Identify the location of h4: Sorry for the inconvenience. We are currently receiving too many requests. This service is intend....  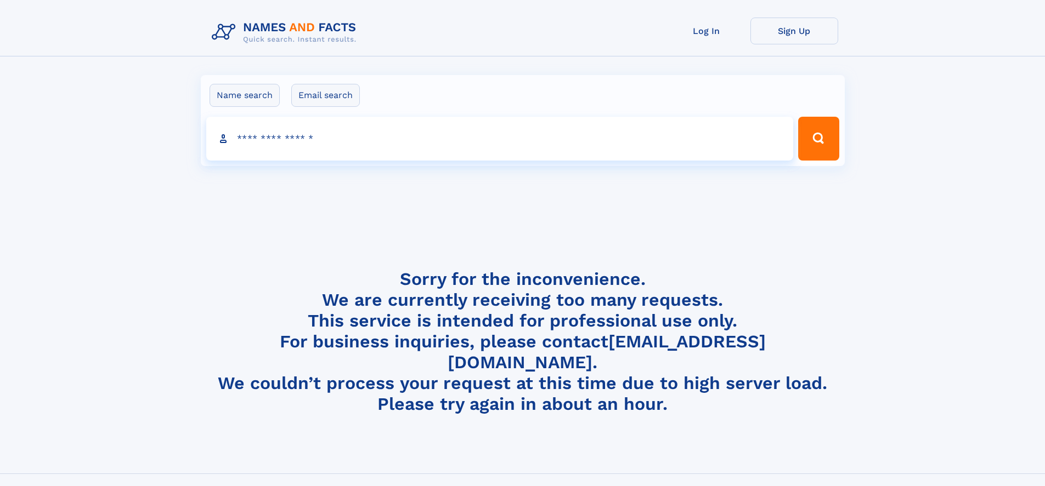
(523, 342).